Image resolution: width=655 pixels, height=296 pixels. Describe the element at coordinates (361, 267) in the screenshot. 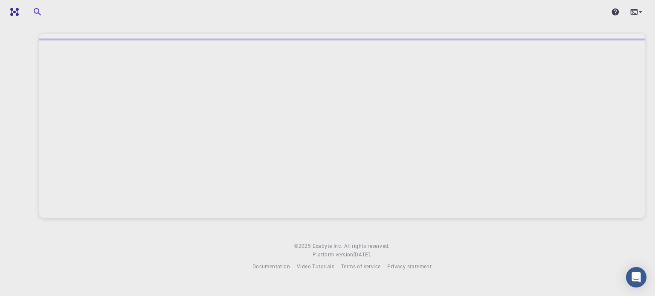

I see `a: Terms of service` at that location.